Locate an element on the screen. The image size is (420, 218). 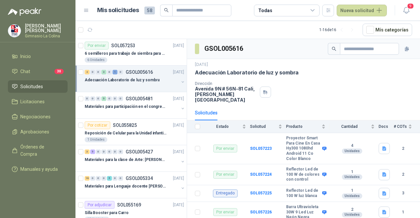
b: Reflector Led de 100 W de colores con control is located at coordinates (303, 175).